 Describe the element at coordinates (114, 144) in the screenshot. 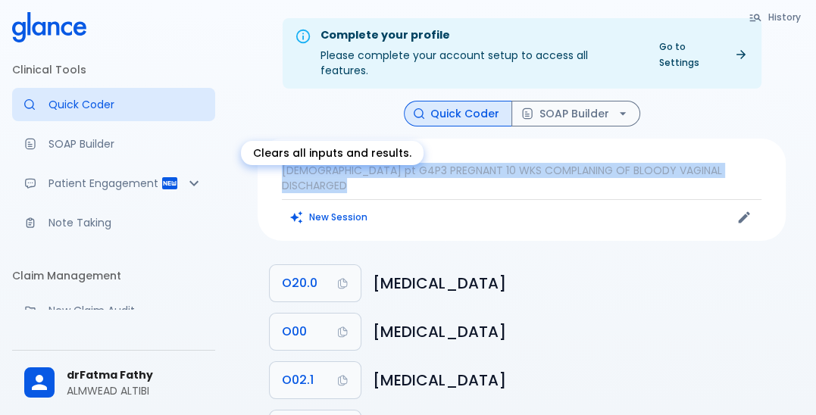

I see `a: Docugen: Compose a clinical documentation in seconds` at that location.